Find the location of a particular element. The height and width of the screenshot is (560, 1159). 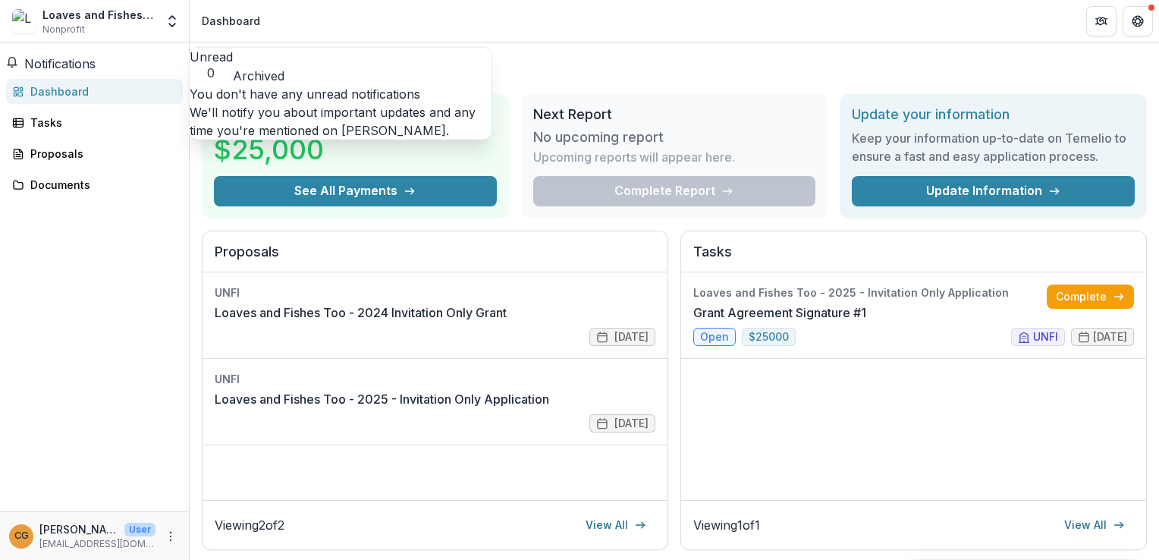

div: Loaves and Fishes Too is located at coordinates (99, 14).